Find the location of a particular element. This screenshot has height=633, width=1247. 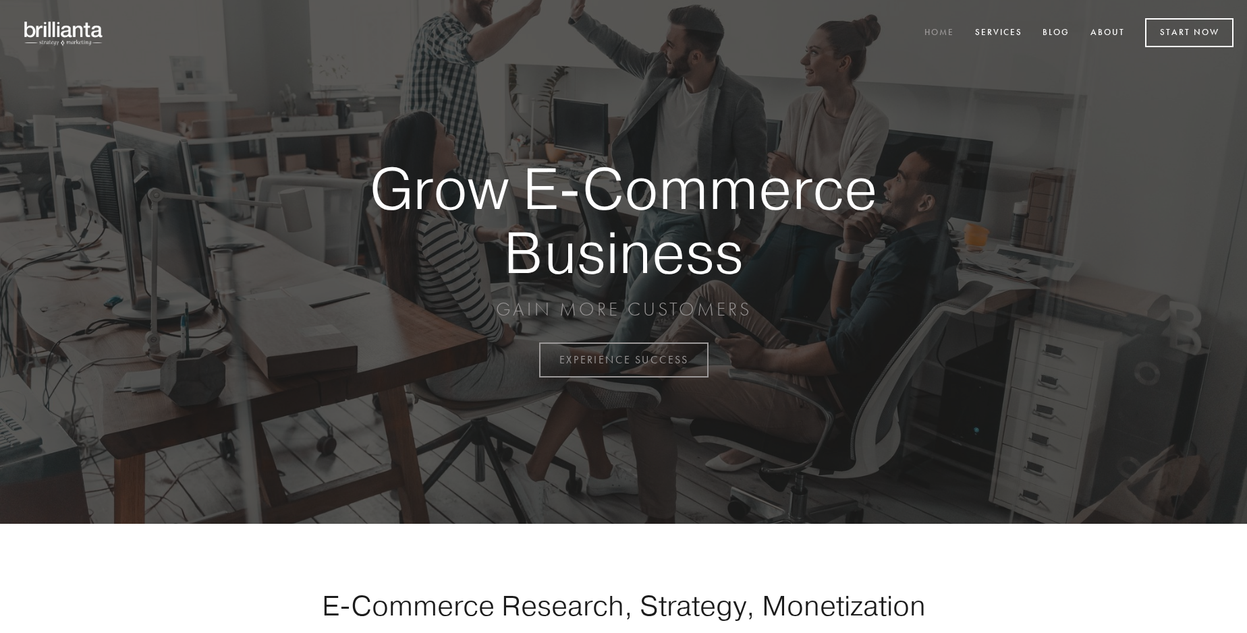

a: Start Now is located at coordinates (1189, 32).